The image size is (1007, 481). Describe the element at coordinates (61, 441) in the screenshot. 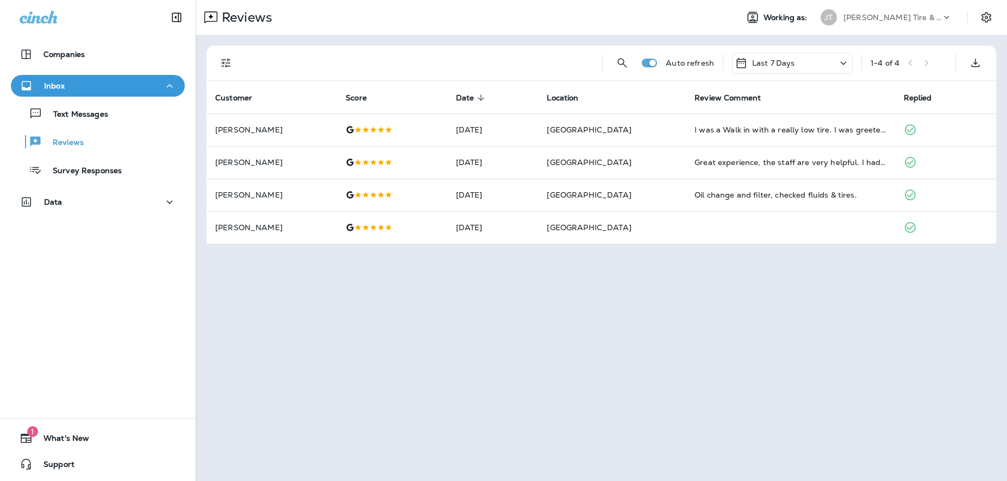

I see `span: What's New` at that location.